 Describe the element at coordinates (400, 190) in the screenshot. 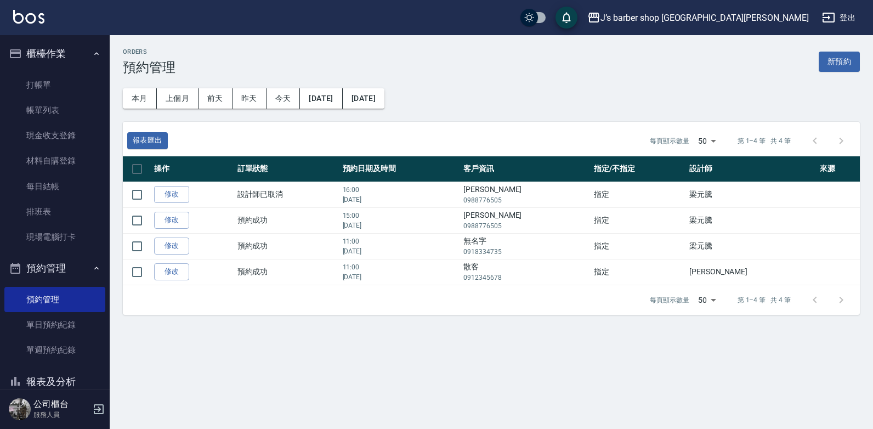

I see `p: 16:00` at that location.